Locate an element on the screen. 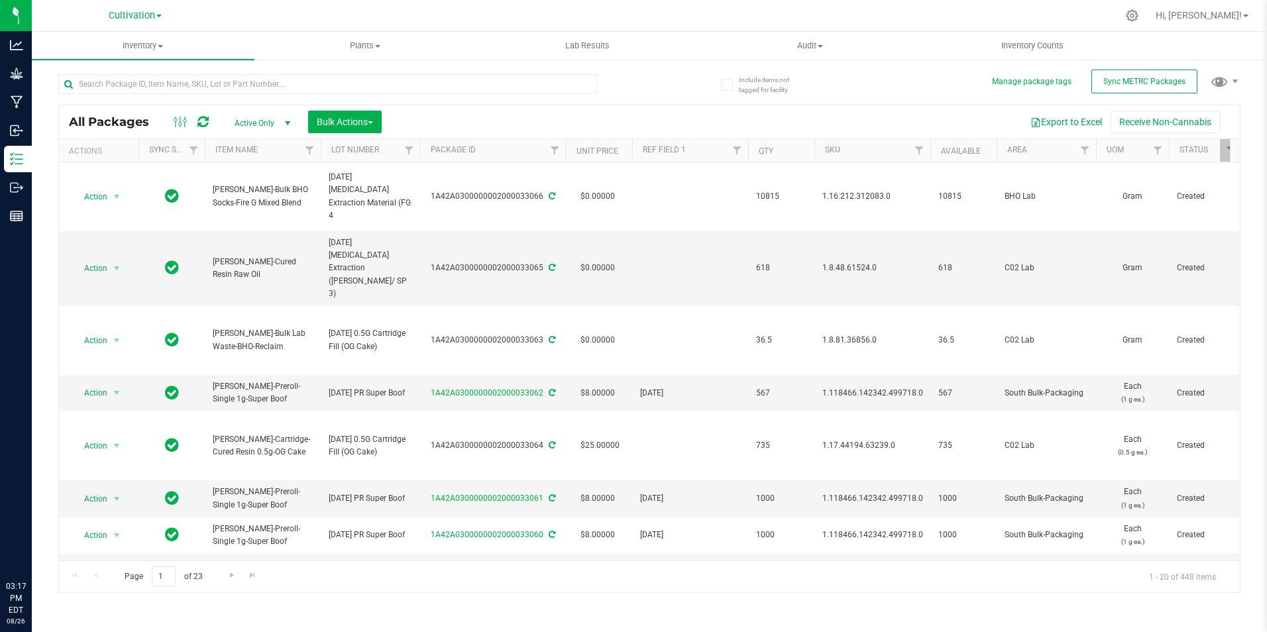 The image size is (1267, 632). p: 03:17 PM EDT is located at coordinates (16, 598).